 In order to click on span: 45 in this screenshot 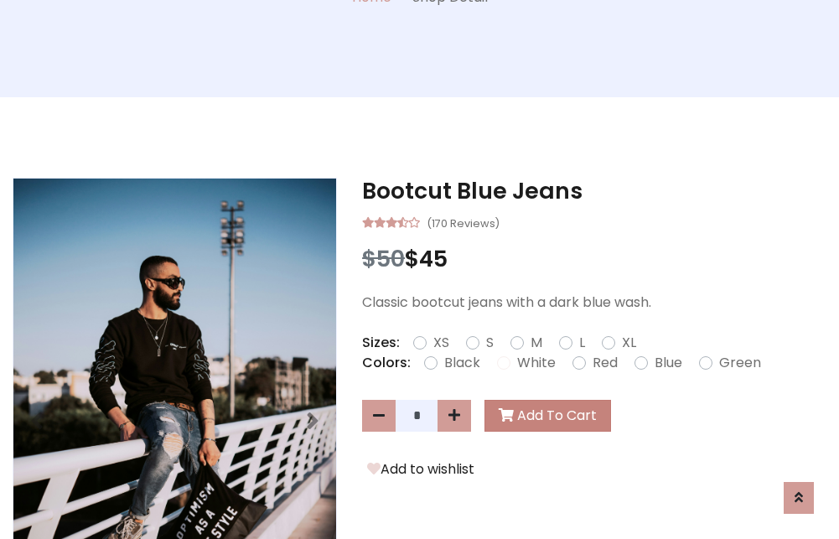, I will do `click(433, 258)`.